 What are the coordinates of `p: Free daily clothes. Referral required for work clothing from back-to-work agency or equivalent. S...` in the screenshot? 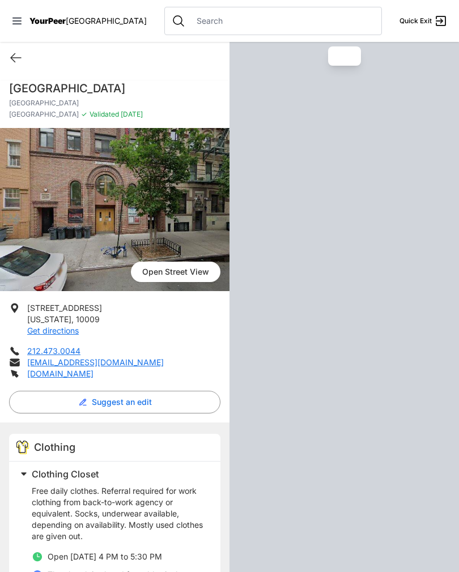 It's located at (119, 514).